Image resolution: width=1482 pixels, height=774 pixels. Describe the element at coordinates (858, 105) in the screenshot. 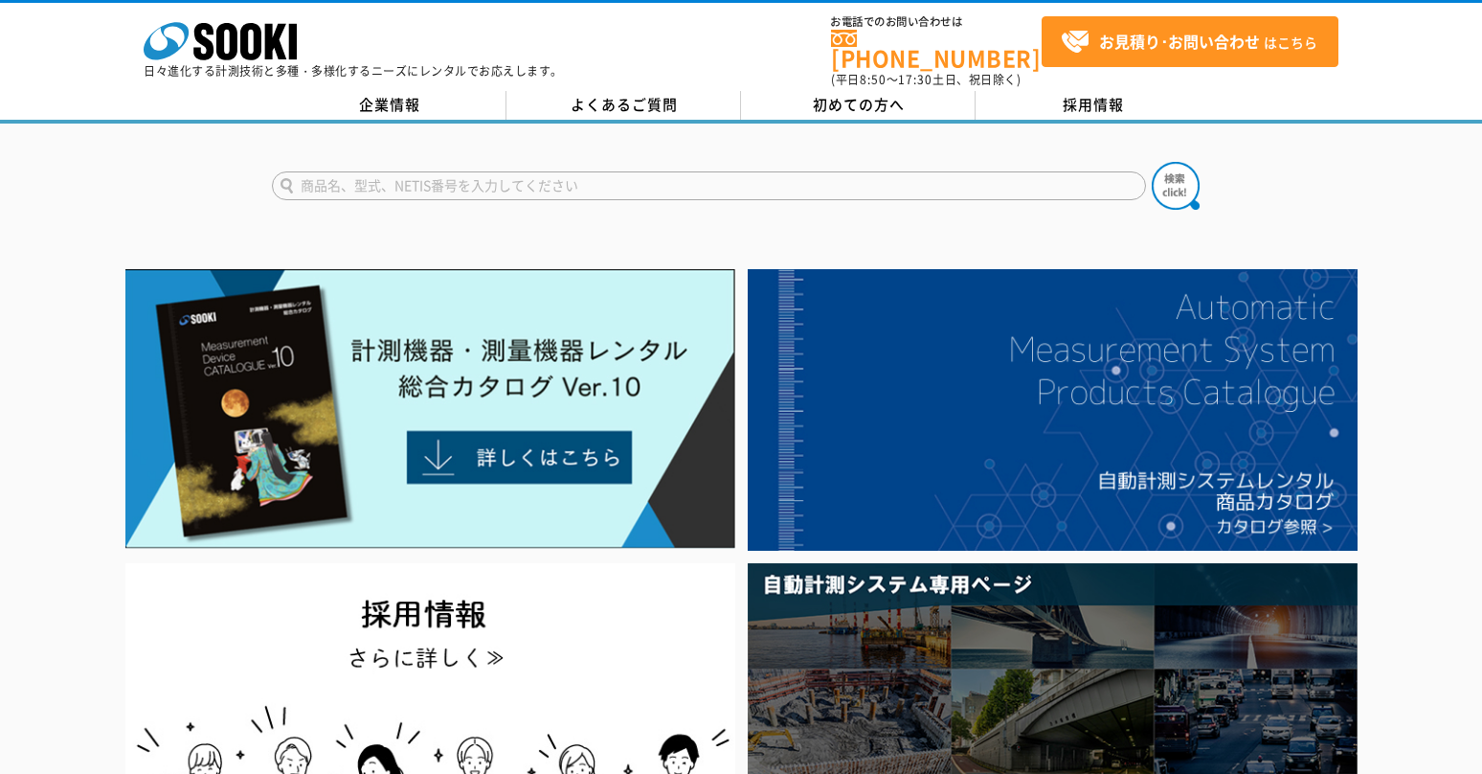

I see `a: 初めての方へ` at that location.